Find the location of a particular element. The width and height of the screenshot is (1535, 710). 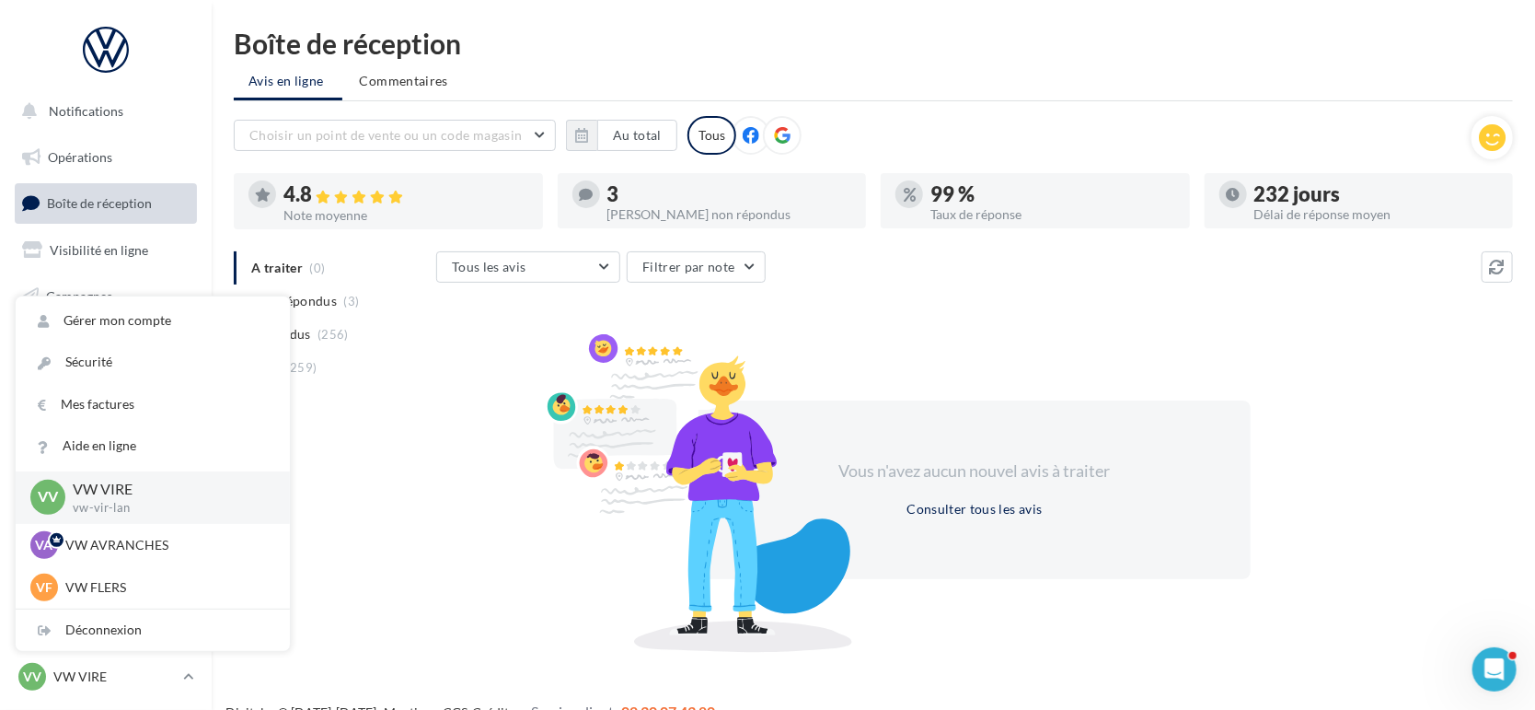

p: vw-vir-lan is located at coordinates (167, 508).